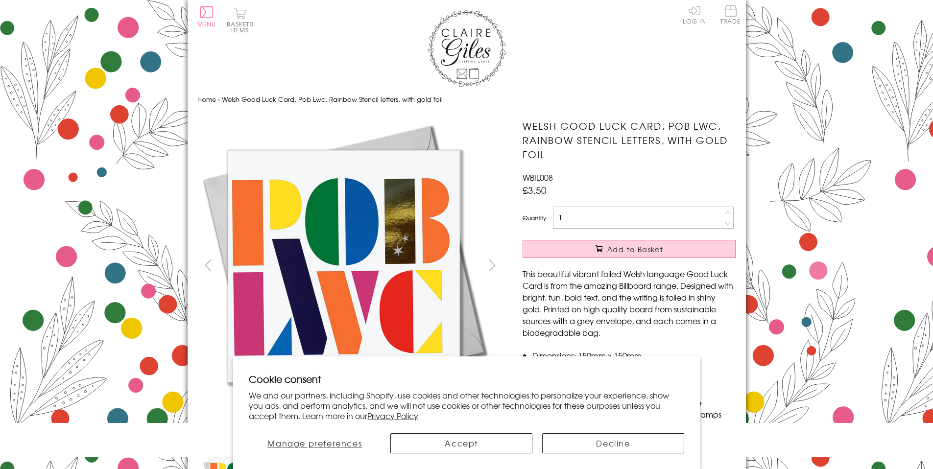  Describe the element at coordinates (534, 190) in the screenshot. I see `span: £3.50` at that location.